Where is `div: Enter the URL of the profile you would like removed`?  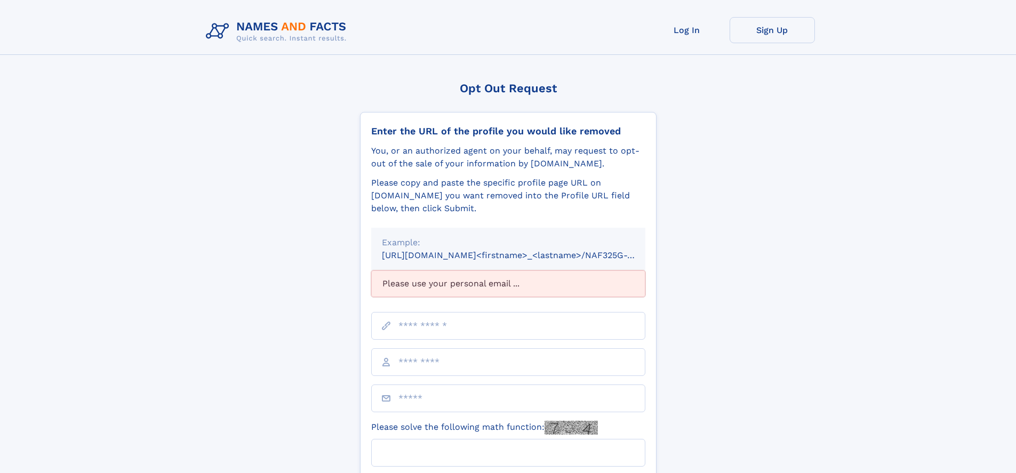 div: Enter the URL of the profile you would like removed is located at coordinates (508, 131).